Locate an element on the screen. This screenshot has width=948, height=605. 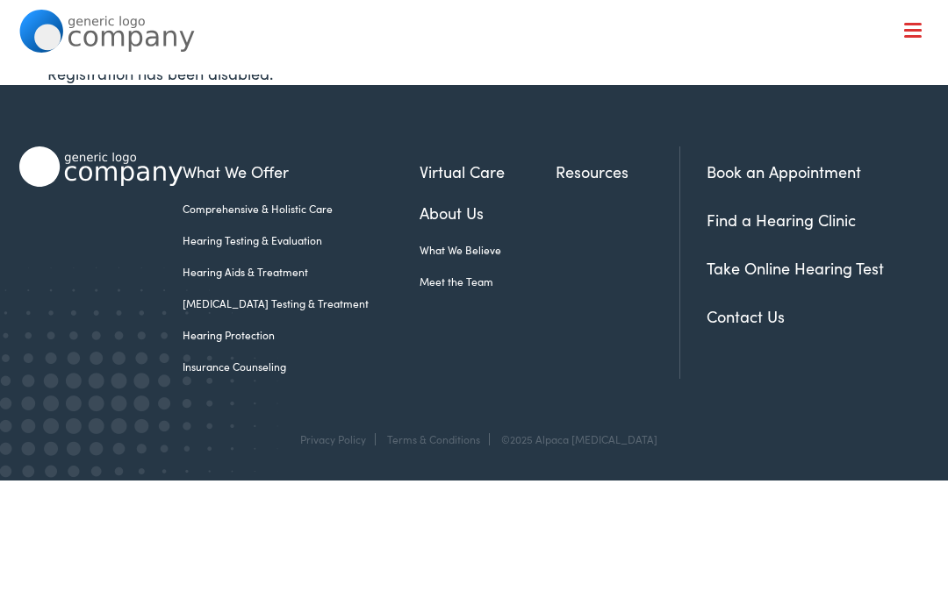
a: Book an Appointment is located at coordinates (784, 171).